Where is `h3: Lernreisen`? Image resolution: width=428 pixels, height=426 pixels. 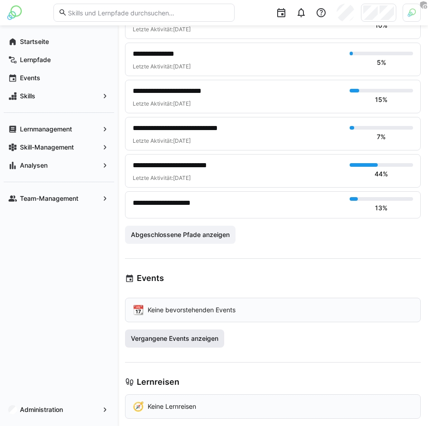
h3: Lernreisen is located at coordinates (158, 382).